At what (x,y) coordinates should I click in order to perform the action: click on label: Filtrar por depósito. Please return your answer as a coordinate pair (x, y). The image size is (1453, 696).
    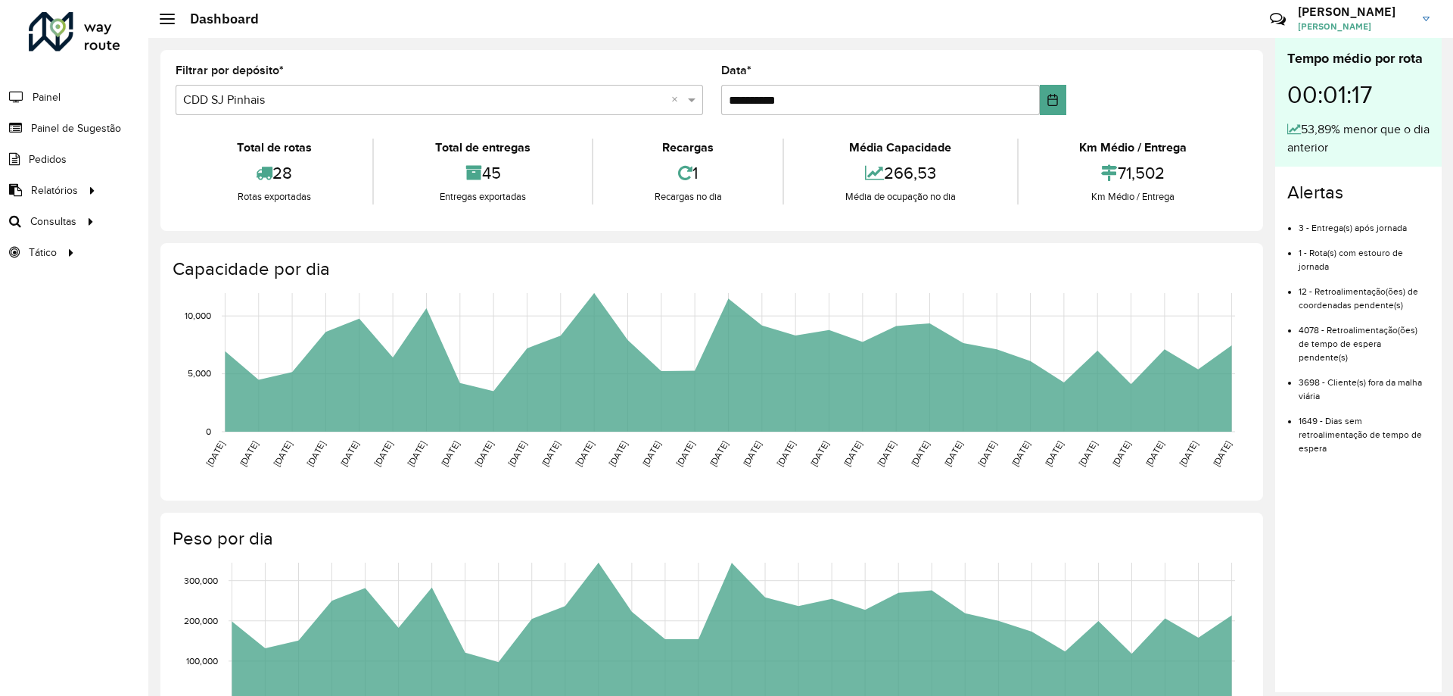
    Looking at the image, I should click on (229, 70).